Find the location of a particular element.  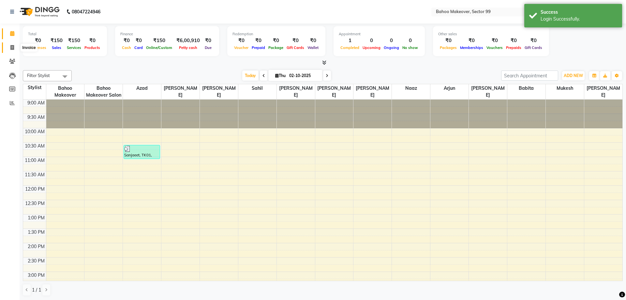

span: ADD NEW is located at coordinates (573, 75).